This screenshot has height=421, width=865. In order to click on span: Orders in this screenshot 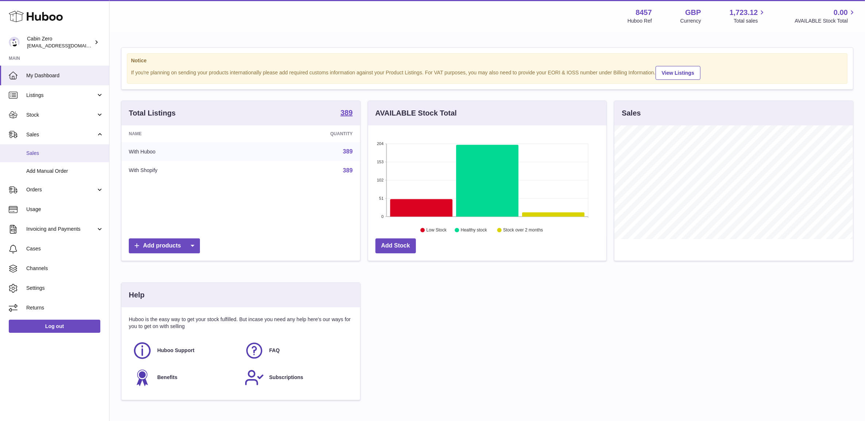, I will do `click(61, 190)`.